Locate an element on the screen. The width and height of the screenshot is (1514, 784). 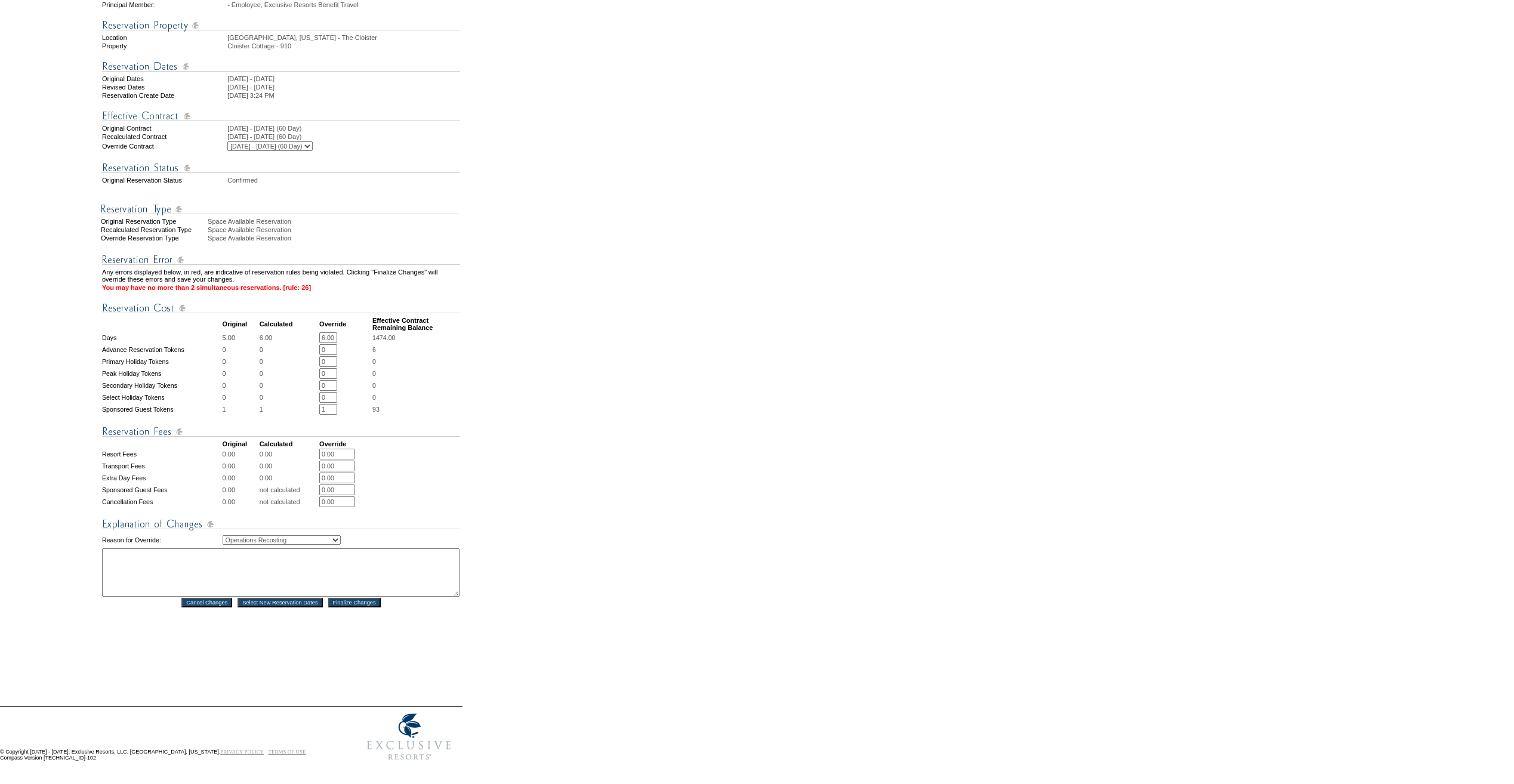
span: 6 is located at coordinates (375, 350).